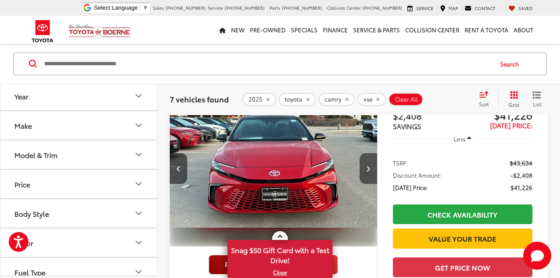 The width and height of the screenshot is (560, 278). I want to click on form: Search by Make, Model, or Keyword, so click(267, 64).